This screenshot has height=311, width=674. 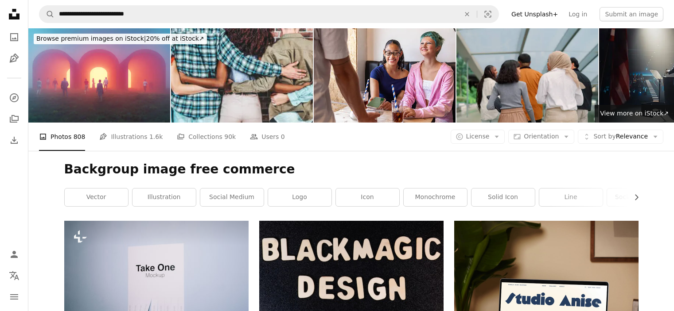 What do you see at coordinates (467, 14) in the screenshot?
I see `button: Clear` at bounding box center [467, 14].